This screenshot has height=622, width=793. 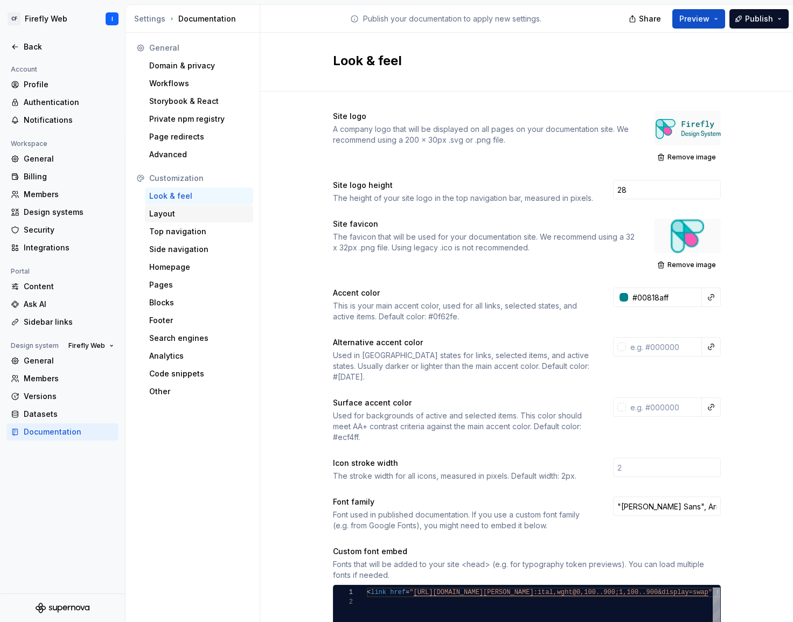 I want to click on button: Remove image, so click(x=687, y=157).